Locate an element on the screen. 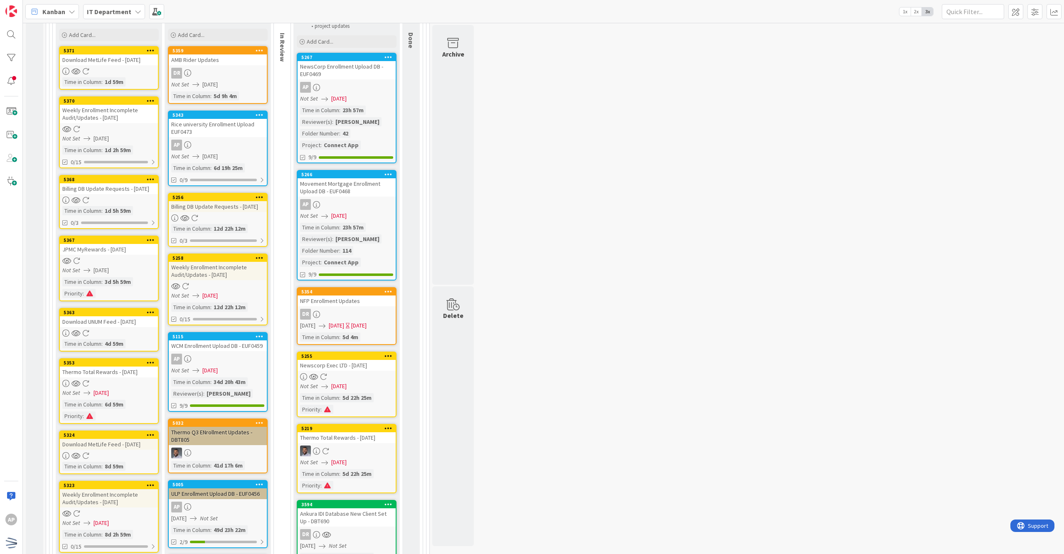 The image size is (1064, 554). div: 5359 is located at coordinates (218, 51).